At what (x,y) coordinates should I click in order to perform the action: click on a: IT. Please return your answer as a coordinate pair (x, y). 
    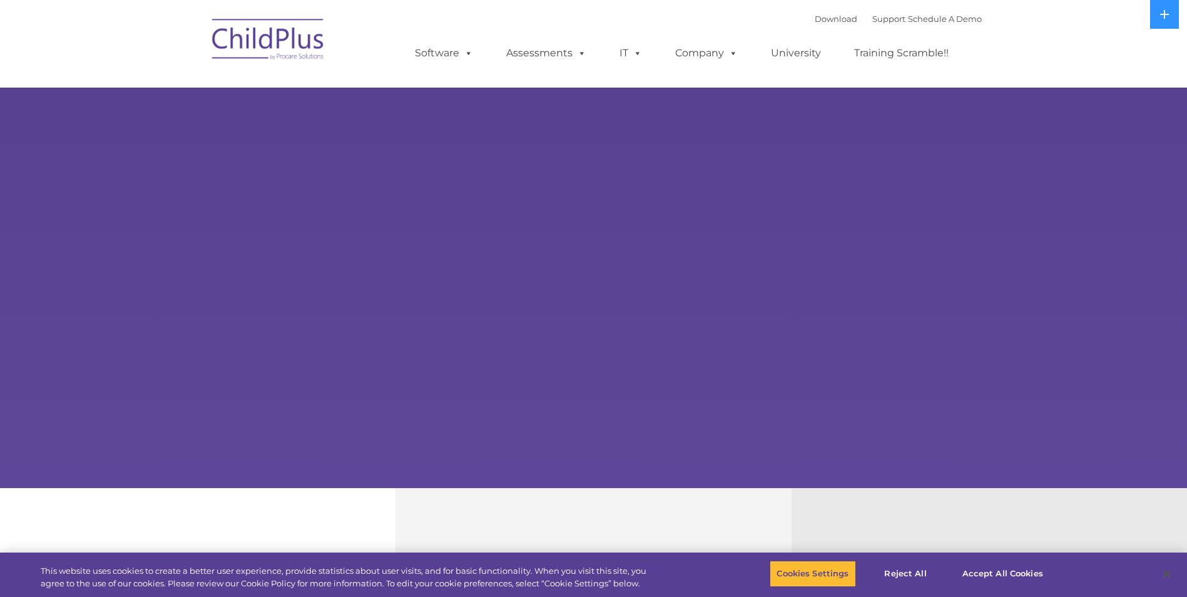
    Looking at the image, I should click on (631, 53).